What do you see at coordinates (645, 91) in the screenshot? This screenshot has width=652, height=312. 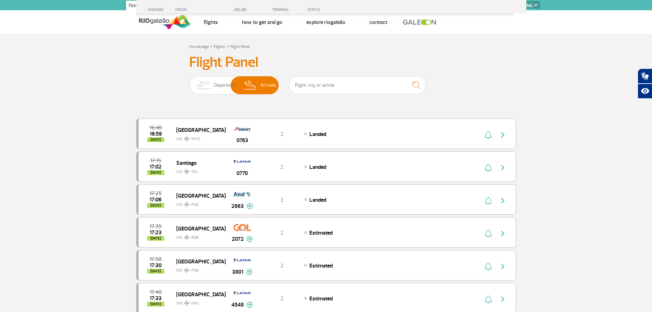 I see `button: Abrir recursos assistivos.` at bounding box center [645, 91].